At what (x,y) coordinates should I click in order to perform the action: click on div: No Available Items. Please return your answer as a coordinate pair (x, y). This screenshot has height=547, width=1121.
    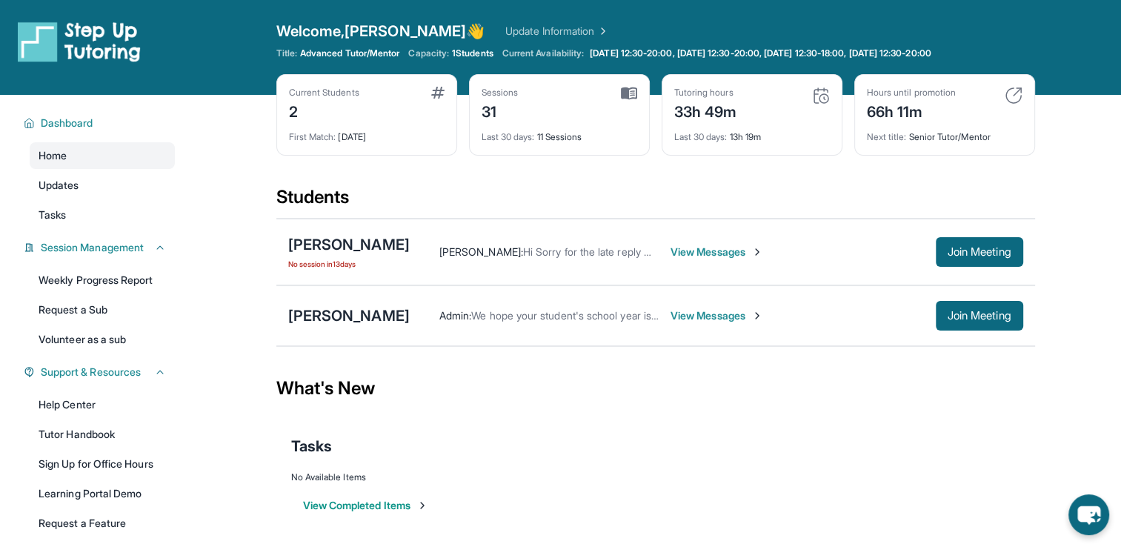
    Looking at the image, I should click on (656, 477).